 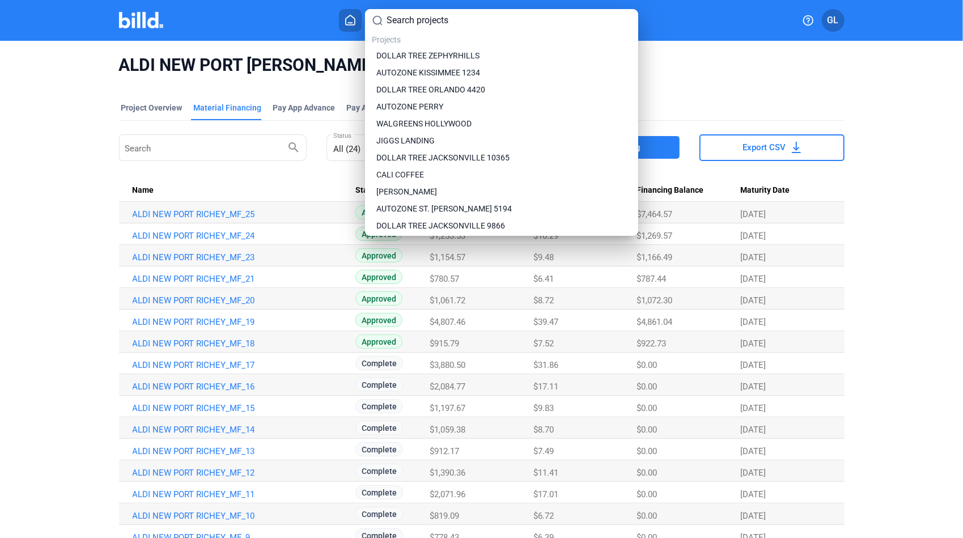 I want to click on span: JIGGS LANDING, so click(x=405, y=141).